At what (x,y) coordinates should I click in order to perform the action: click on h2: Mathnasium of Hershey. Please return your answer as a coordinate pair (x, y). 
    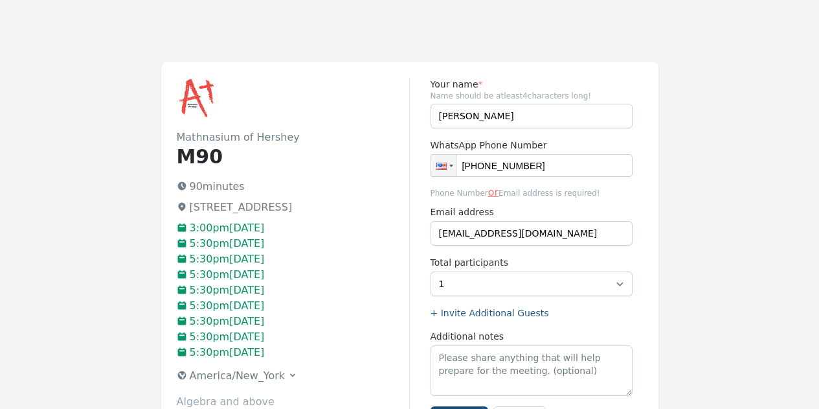
    Looking at the image, I should click on (293, 137).